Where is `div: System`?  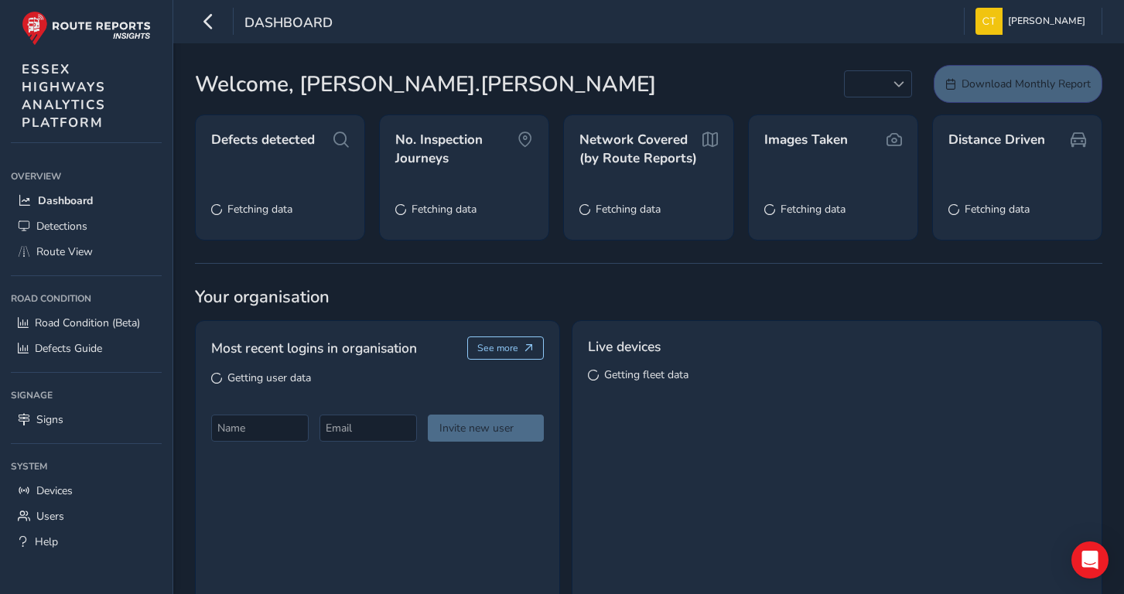
div: System is located at coordinates (86, 466).